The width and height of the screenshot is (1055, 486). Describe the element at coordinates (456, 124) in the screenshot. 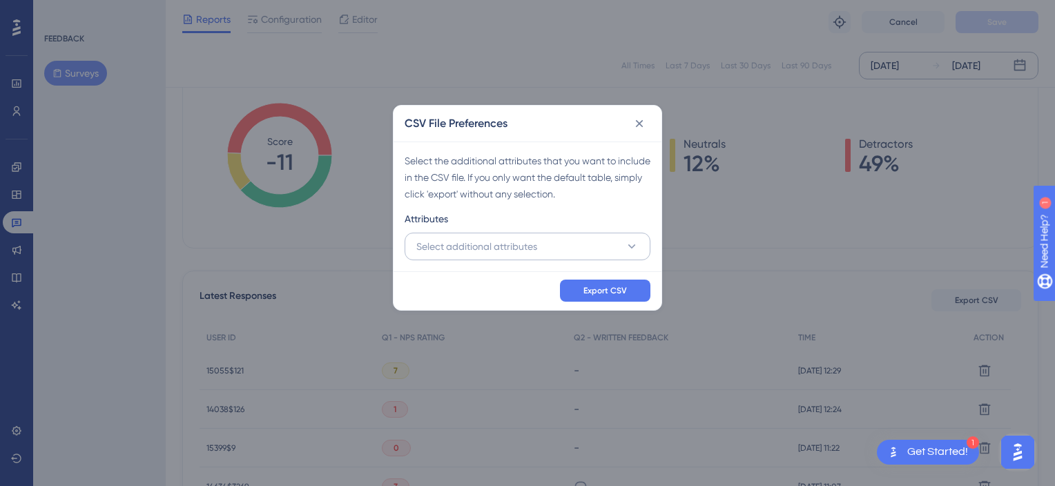

I see `h2: CSV File Preferences` at that location.